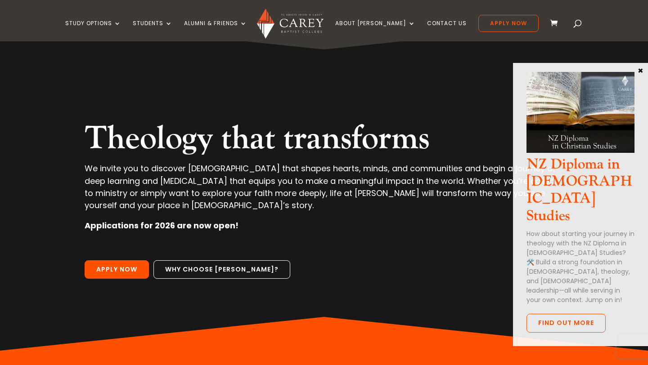  I want to click on a: Alumni & Friends, so click(216, 31).